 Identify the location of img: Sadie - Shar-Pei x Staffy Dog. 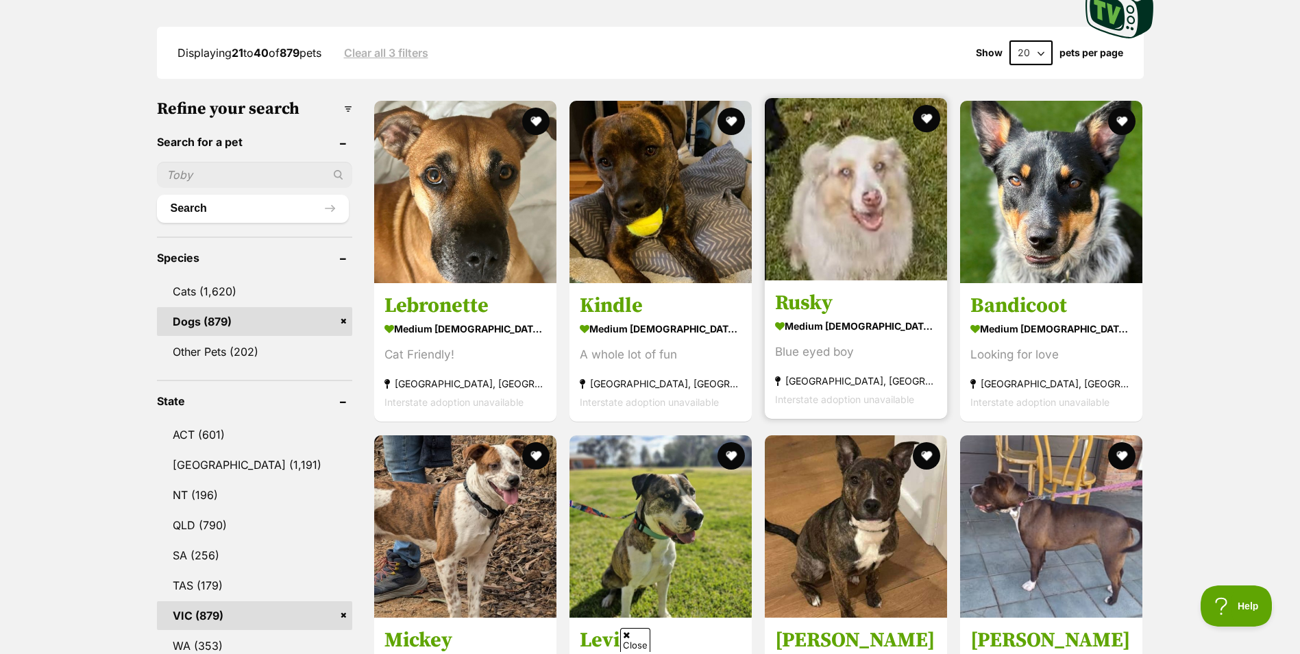
(1051, 526).